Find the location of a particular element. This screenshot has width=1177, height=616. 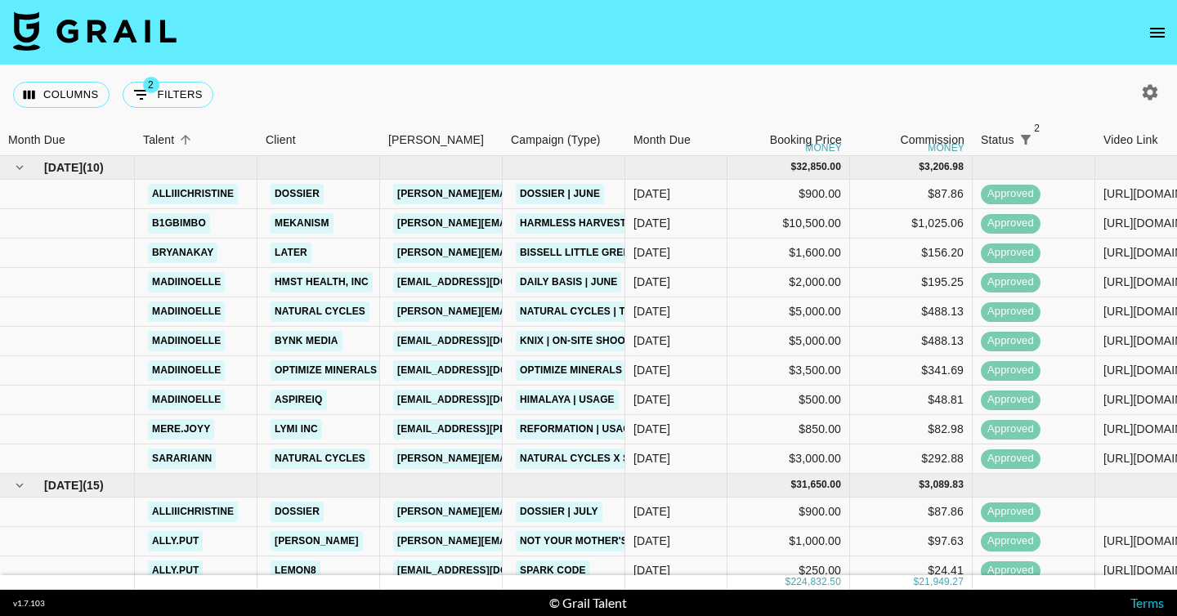

a: mere.joyy is located at coordinates (181, 429).